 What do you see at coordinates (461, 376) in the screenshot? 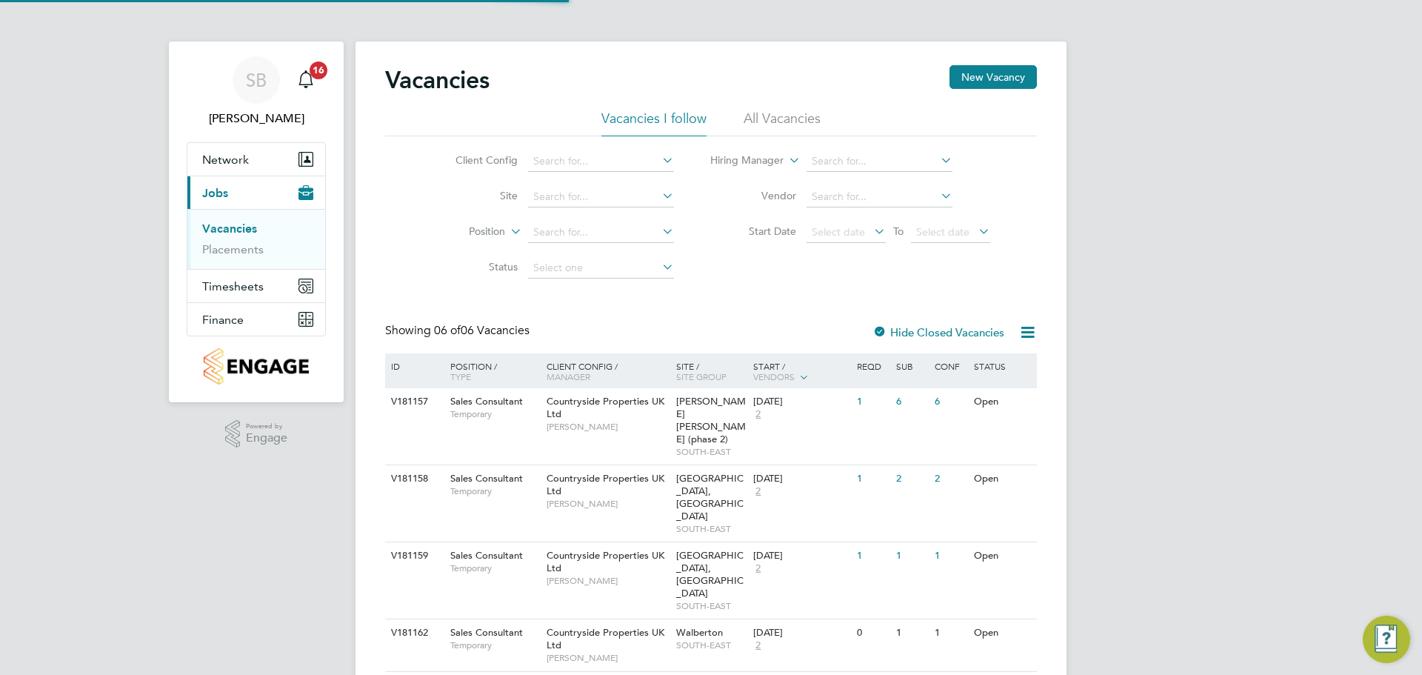
I see `span: Type` at bounding box center [461, 376].